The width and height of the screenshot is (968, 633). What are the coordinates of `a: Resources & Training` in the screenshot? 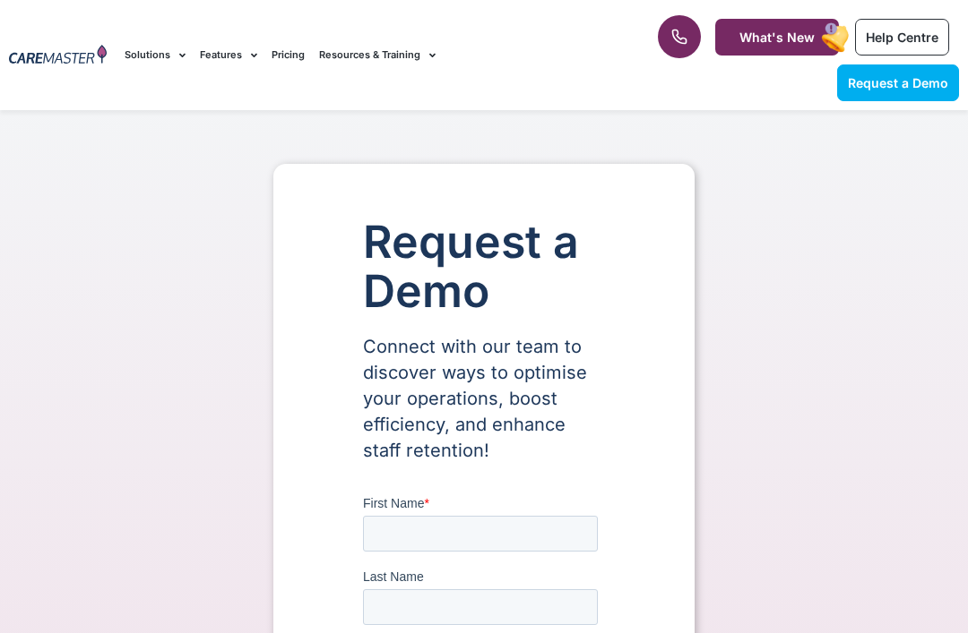 It's located at (377, 55).